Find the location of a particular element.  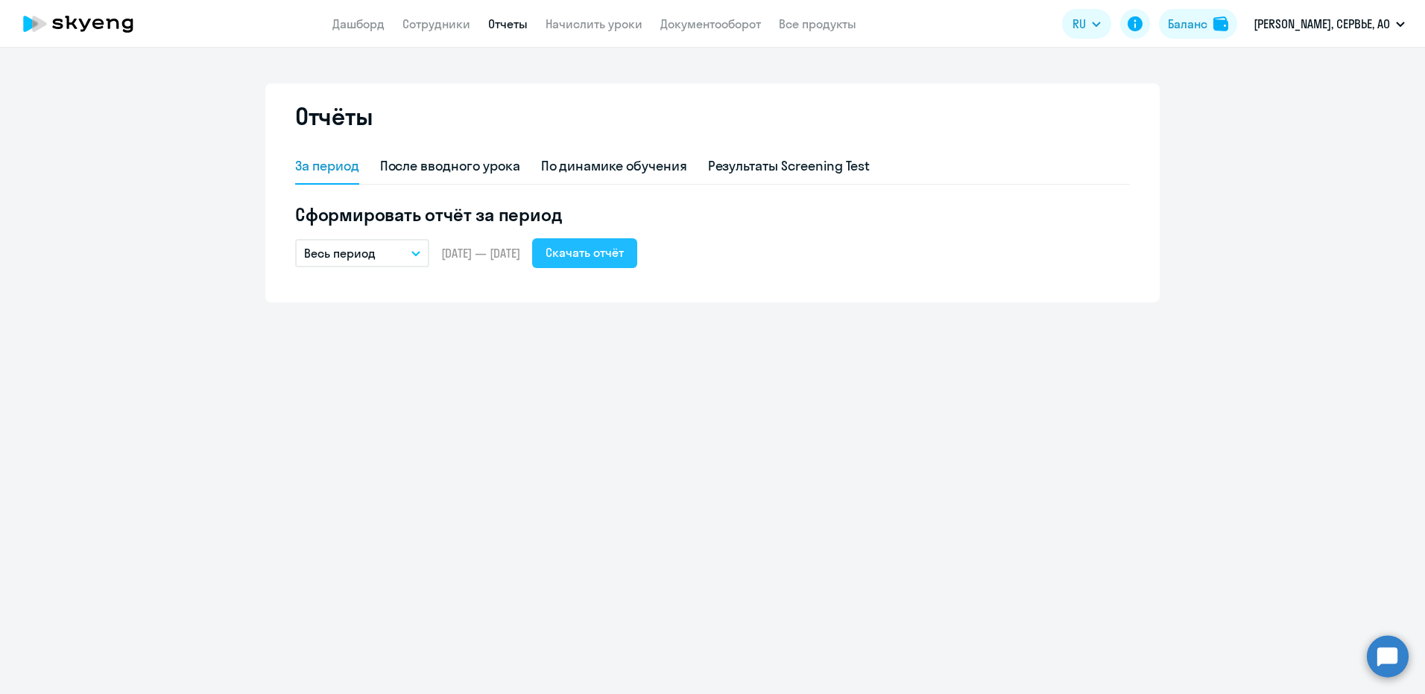

a: Все продукты is located at coordinates (817, 24).